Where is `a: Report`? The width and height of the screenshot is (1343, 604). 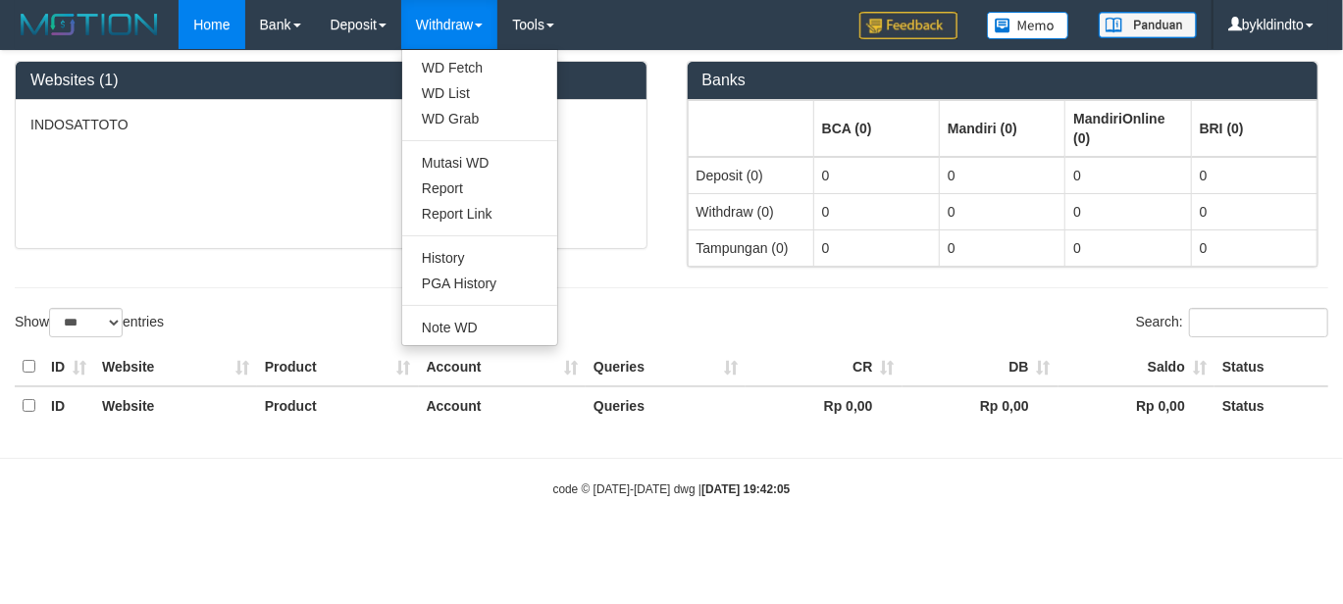 a: Report is located at coordinates (480, 188).